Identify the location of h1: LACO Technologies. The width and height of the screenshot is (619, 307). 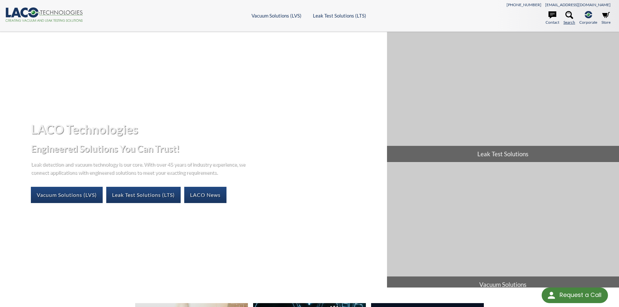
(206, 129).